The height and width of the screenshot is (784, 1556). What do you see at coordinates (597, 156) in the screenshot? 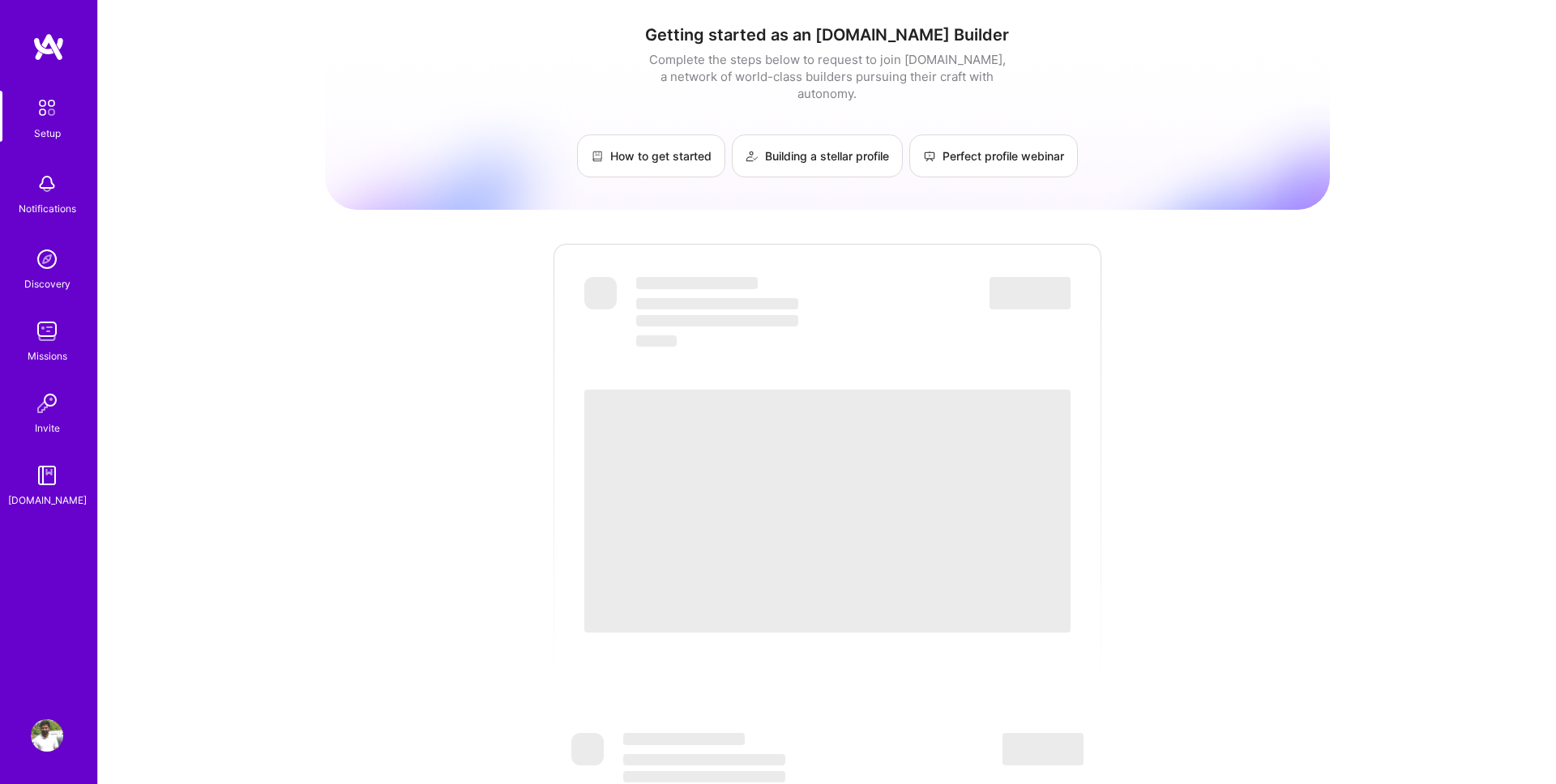
I see `img: How to get started` at bounding box center [597, 156].